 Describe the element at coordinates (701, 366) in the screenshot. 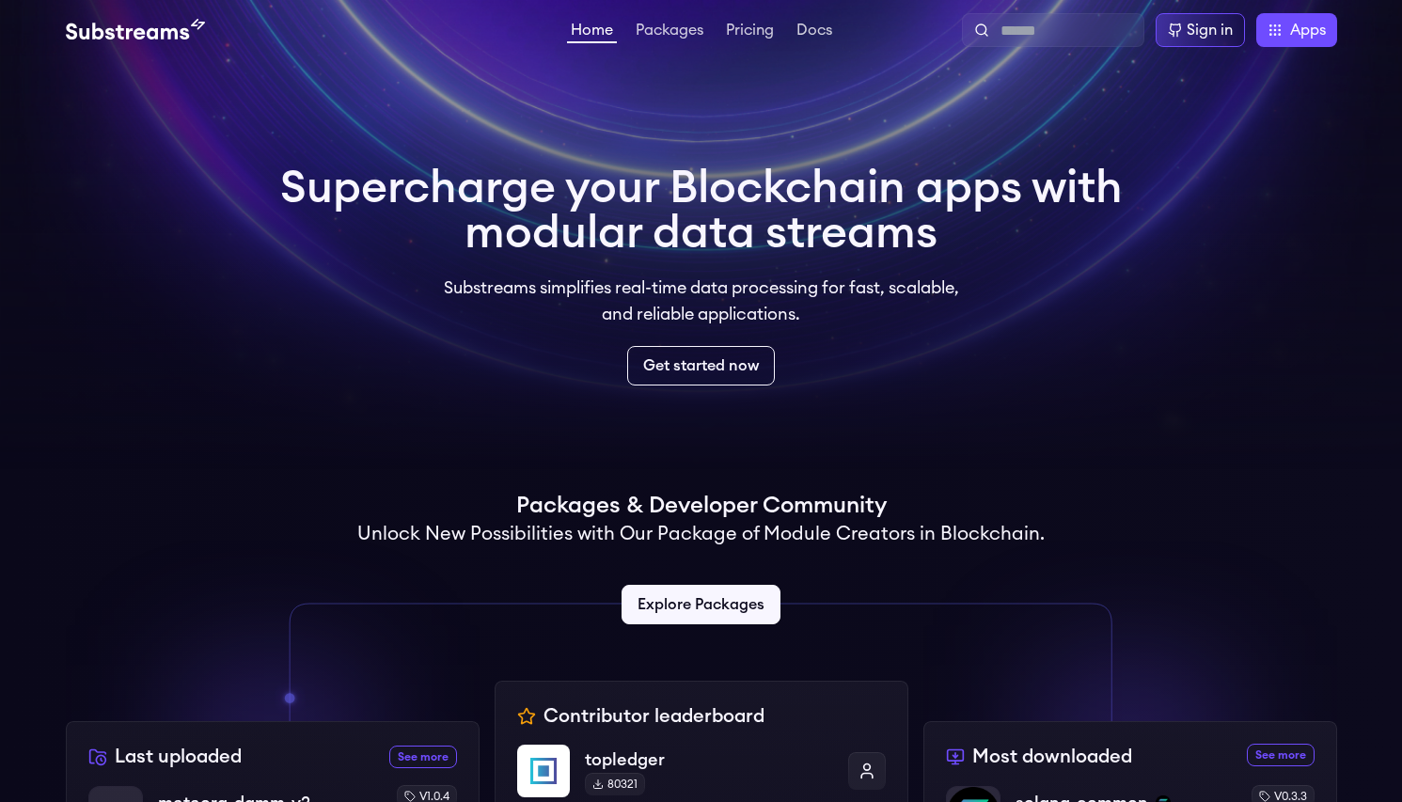

I see `a: Get started now` at that location.